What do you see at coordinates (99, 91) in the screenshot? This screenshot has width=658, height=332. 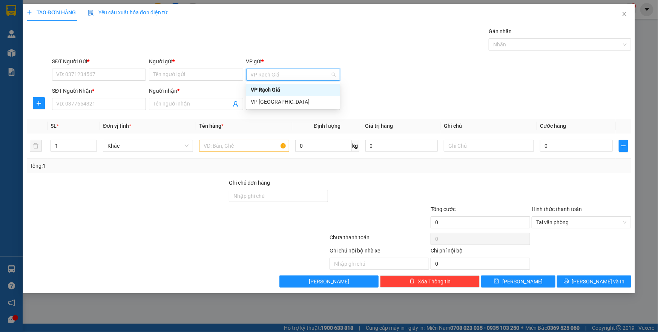 I see `div: SĐT Người Nhận` at bounding box center [99, 91].